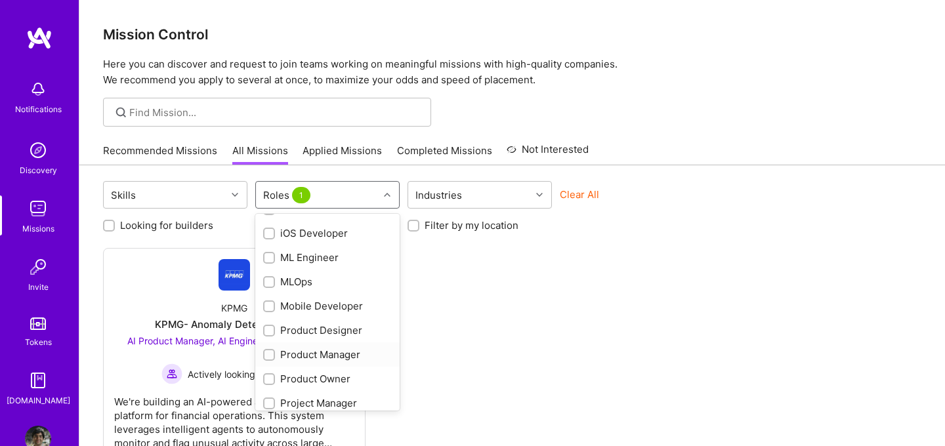 The width and height of the screenshot is (945, 446). Describe the element at coordinates (471, 225) in the screenshot. I see `label: Filter by my location` at that location.